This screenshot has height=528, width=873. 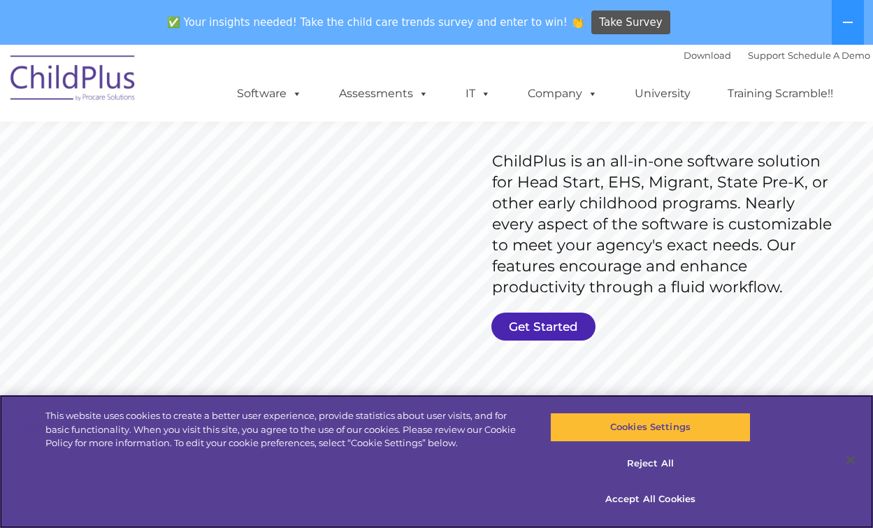 I want to click on a: Assessments, so click(x=384, y=94).